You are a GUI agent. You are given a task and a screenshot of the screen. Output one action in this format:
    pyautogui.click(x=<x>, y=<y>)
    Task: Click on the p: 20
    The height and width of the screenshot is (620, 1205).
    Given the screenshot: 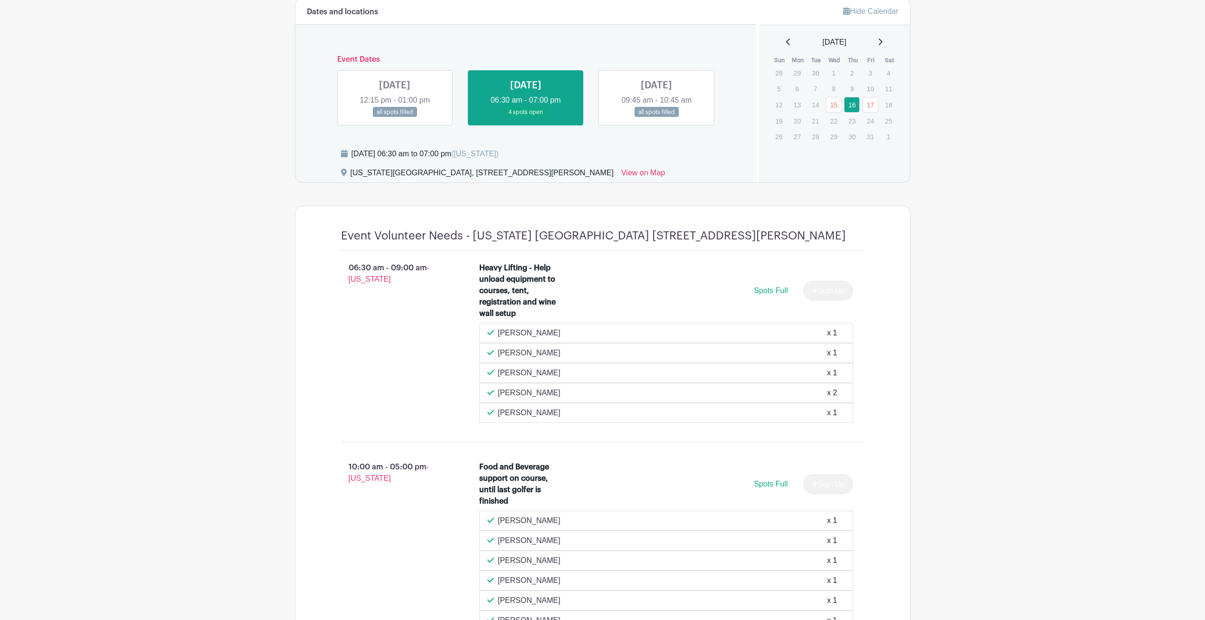 What is the action you would take?
    pyautogui.click(x=797, y=121)
    